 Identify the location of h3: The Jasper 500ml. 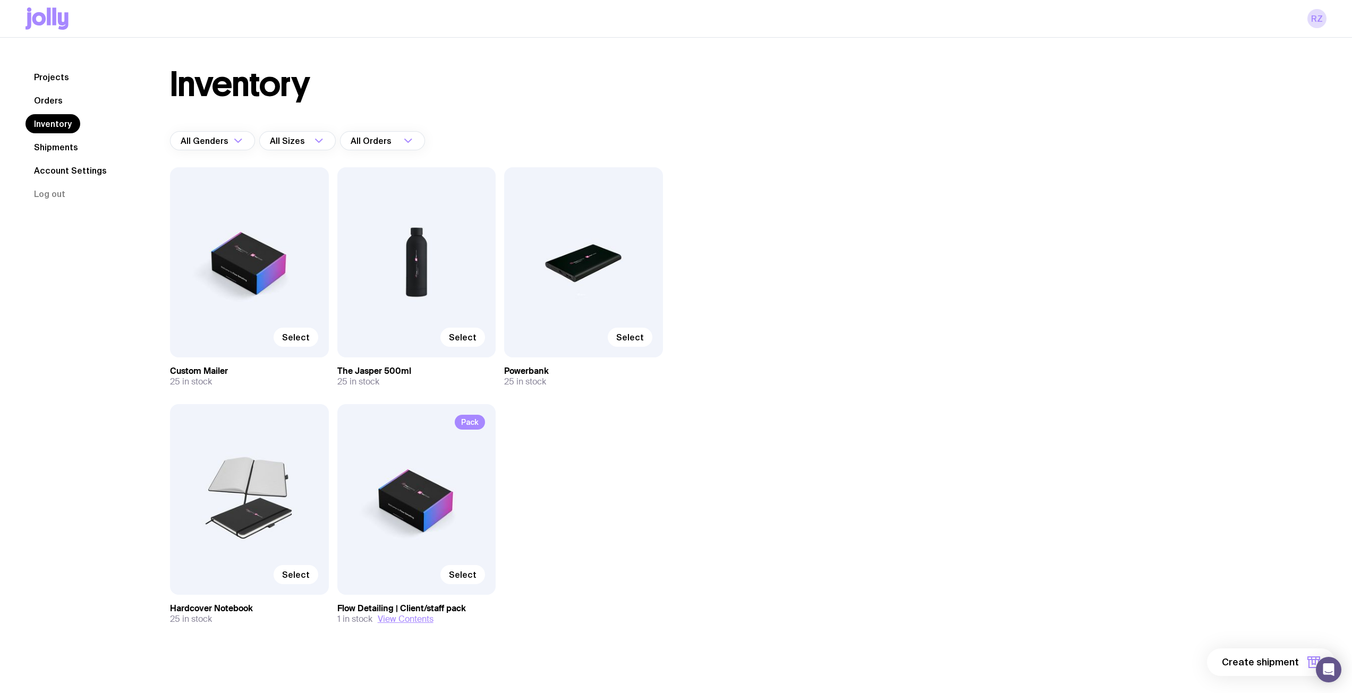
(417, 371).